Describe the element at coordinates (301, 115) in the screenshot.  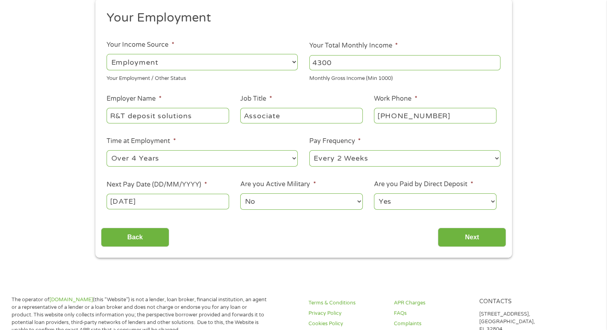
I see `input: Cashier` at that location.